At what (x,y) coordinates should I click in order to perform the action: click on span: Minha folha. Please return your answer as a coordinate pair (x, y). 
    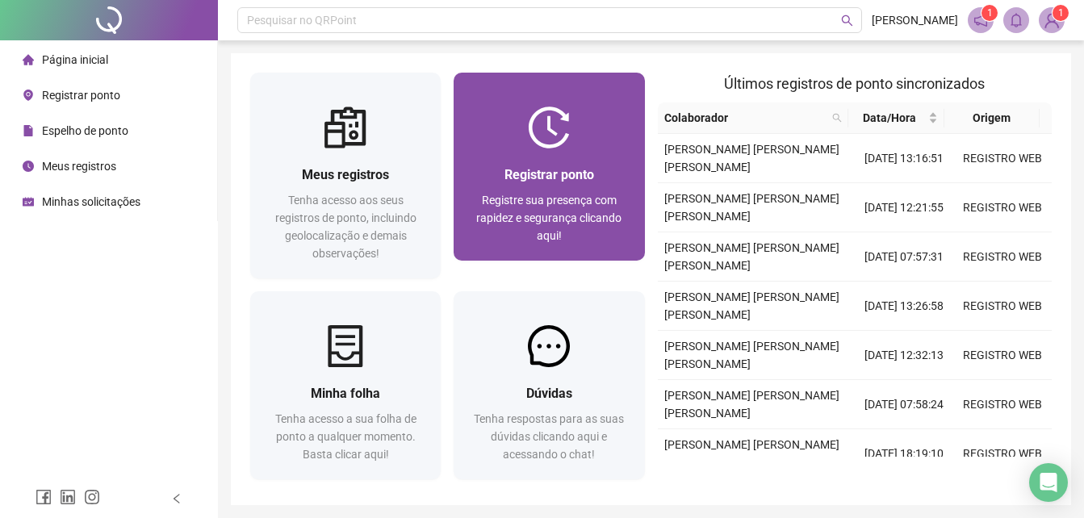
    Looking at the image, I should click on (345, 393).